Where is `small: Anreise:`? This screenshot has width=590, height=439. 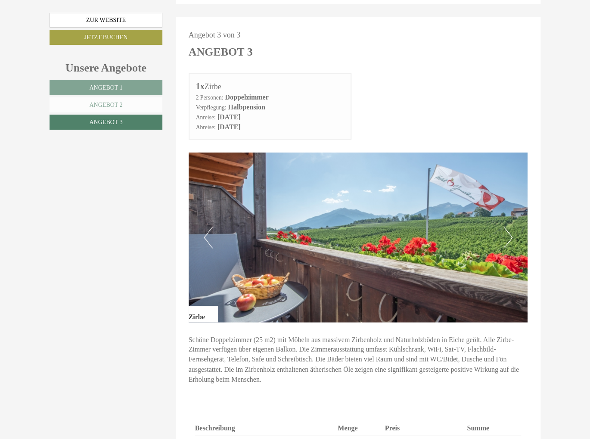
small: Anreise: is located at coordinates (206, 117).